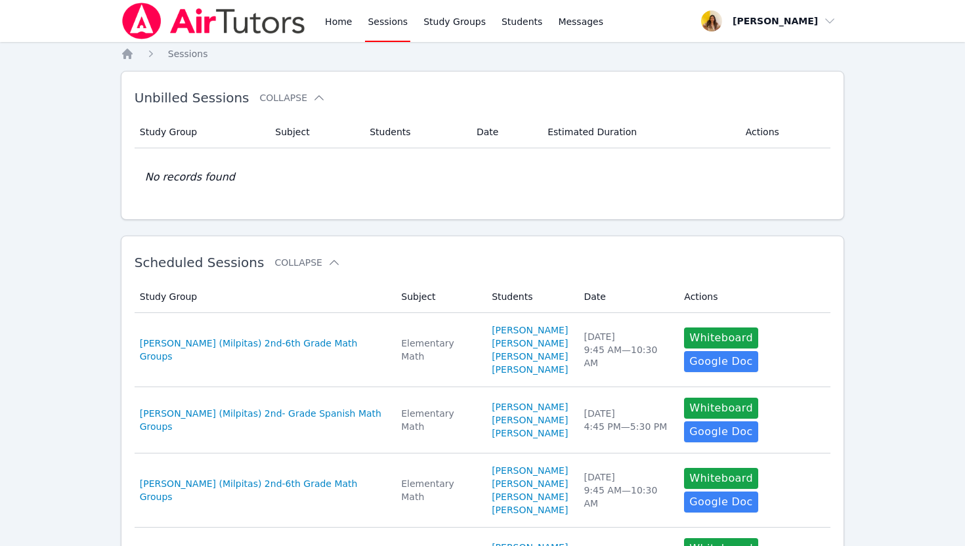  Describe the element at coordinates (483, 54) in the screenshot. I see `nav: Breadcrumb` at that location.